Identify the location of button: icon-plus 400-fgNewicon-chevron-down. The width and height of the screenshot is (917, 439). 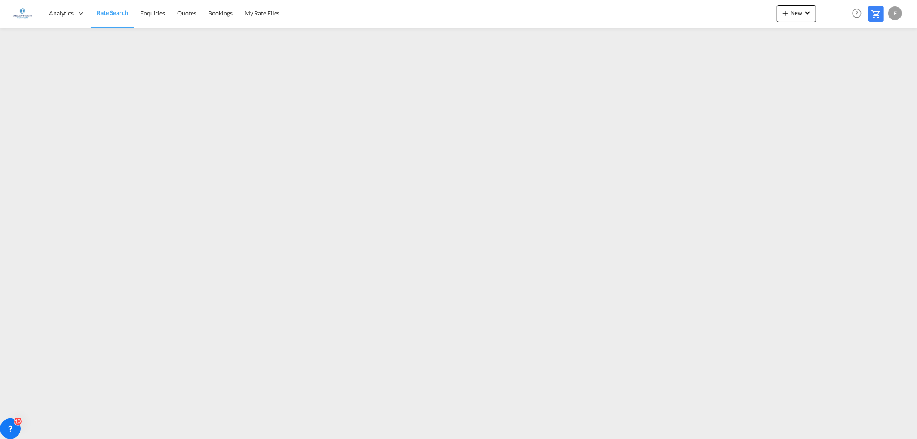
(796, 14).